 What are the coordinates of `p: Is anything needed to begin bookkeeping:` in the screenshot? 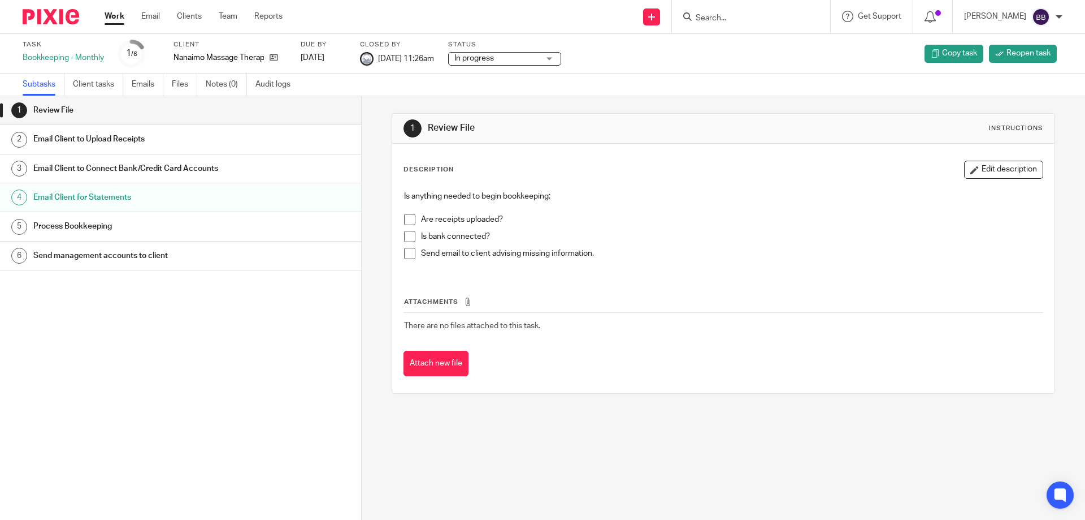 It's located at (723, 196).